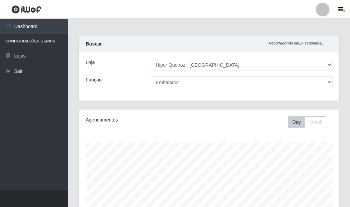 The height and width of the screenshot is (207, 350). I want to click on div: Toolbar with button groups, so click(310, 122).